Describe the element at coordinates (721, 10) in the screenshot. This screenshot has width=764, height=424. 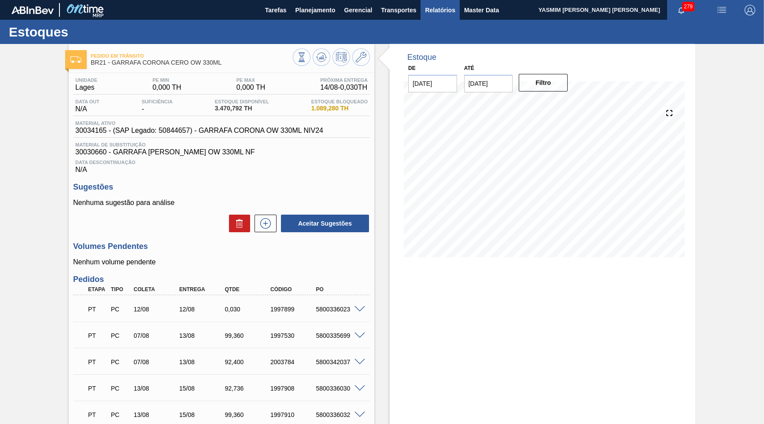
I see `img: userActions` at that location.